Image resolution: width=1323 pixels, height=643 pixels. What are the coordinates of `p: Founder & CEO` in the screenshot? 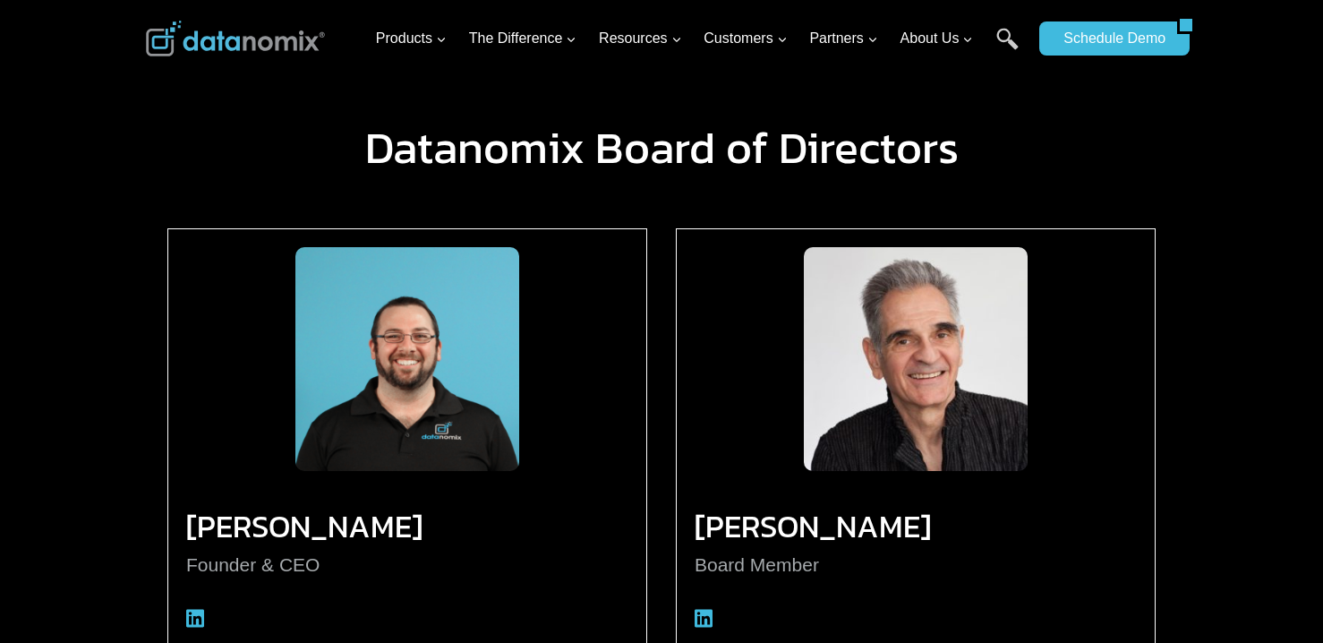 It's located at (407, 565).